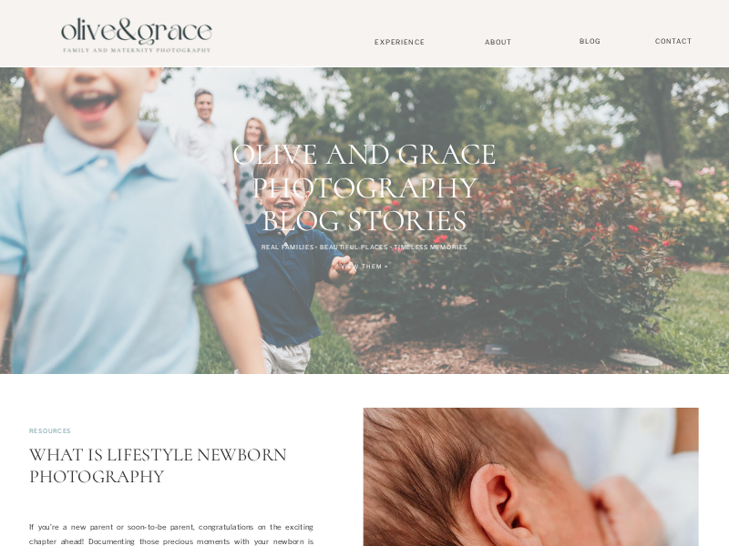 Image resolution: width=729 pixels, height=546 pixels. Describe the element at coordinates (50, 432) in the screenshot. I see `a: Resources` at that location.